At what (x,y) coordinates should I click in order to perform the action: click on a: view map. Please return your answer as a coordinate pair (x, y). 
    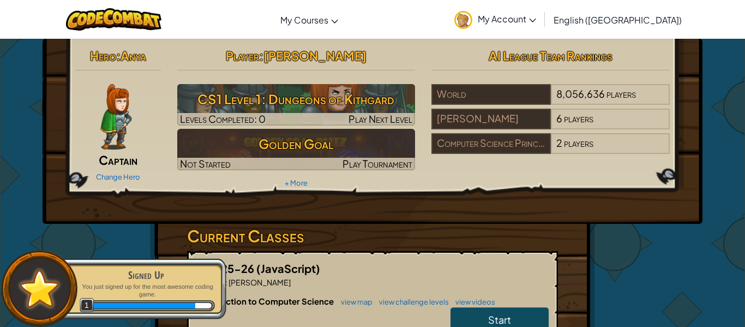
    Looking at the image, I should click on (354, 302).